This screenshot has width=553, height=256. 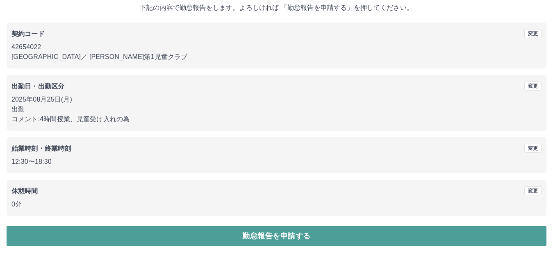 I want to click on p: 出勤, so click(x=276, y=109).